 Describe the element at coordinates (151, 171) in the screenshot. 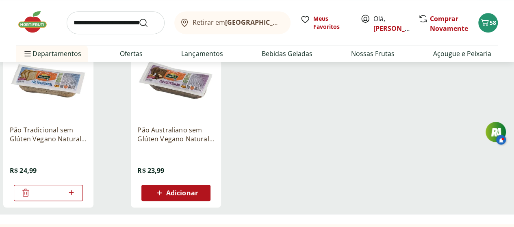

I see `span: R$ 23,99` at that location.